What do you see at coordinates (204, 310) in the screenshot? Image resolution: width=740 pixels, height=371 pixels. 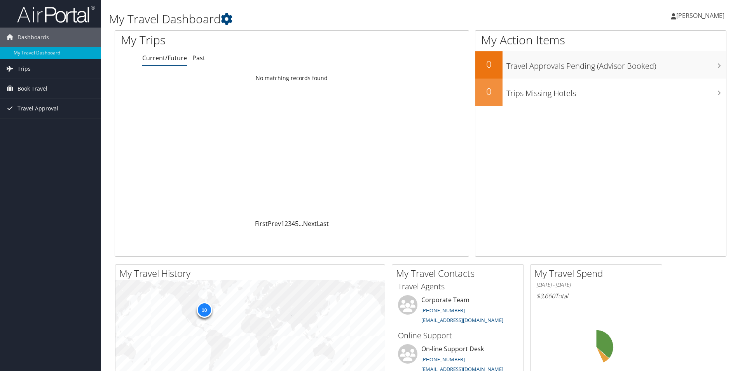 I see `div: 10` at bounding box center [204, 310].